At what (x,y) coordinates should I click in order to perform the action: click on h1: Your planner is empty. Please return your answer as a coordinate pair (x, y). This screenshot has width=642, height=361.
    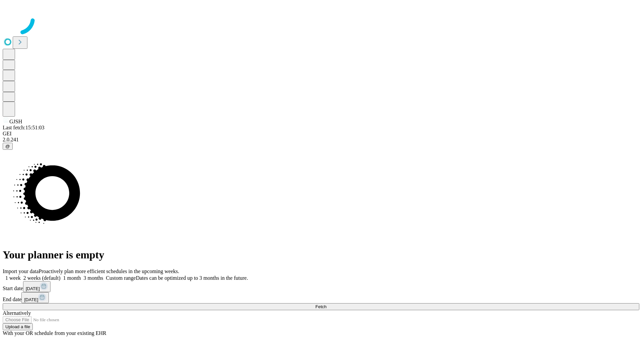
    Looking at the image, I should click on (321, 255).